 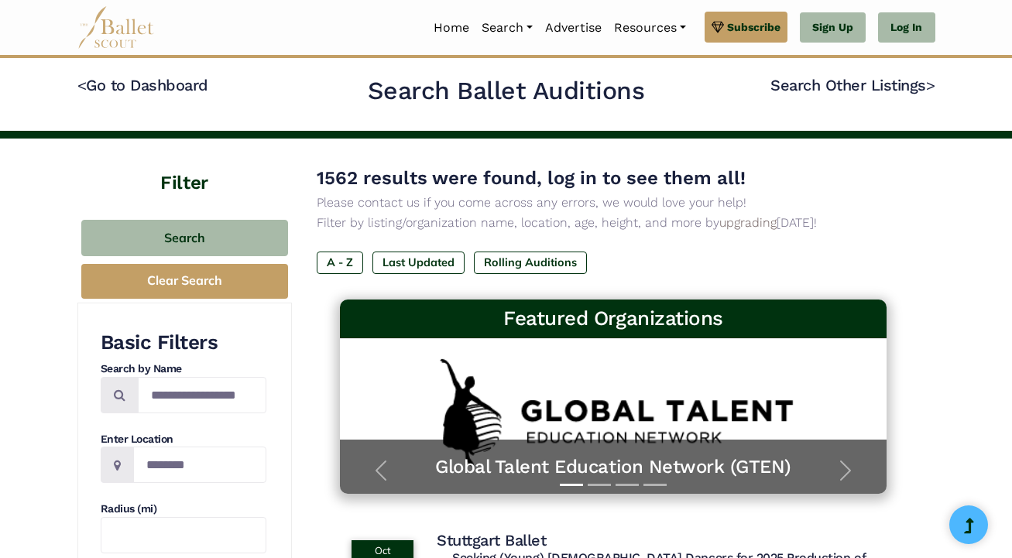 I want to click on p: Please contact us if you come across any errors, we would love your help!, so click(x=613, y=203).